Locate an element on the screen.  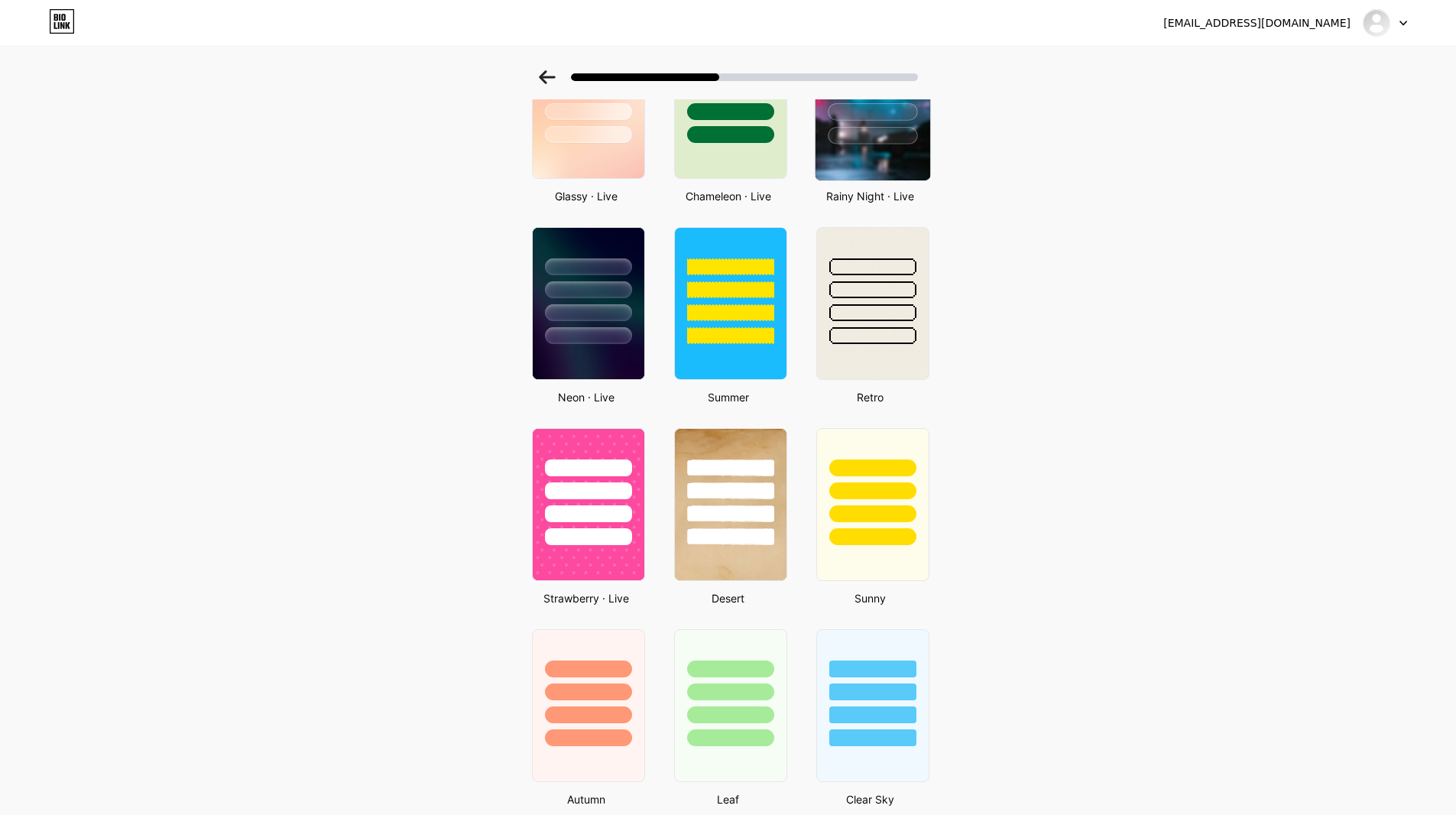
div: Leaf is located at coordinates (728, 799).